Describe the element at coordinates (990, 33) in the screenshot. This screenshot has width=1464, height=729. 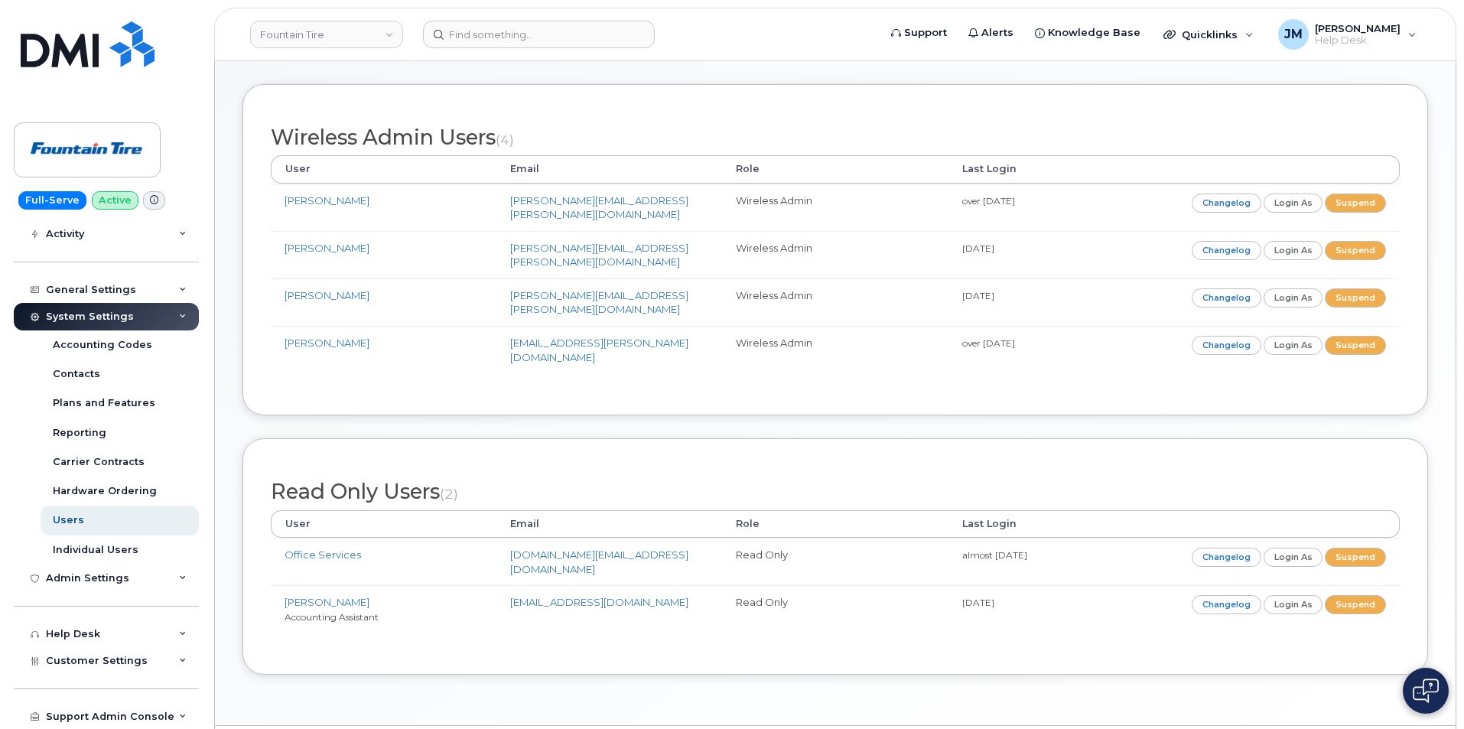
I see `a: Alerts` at that location.